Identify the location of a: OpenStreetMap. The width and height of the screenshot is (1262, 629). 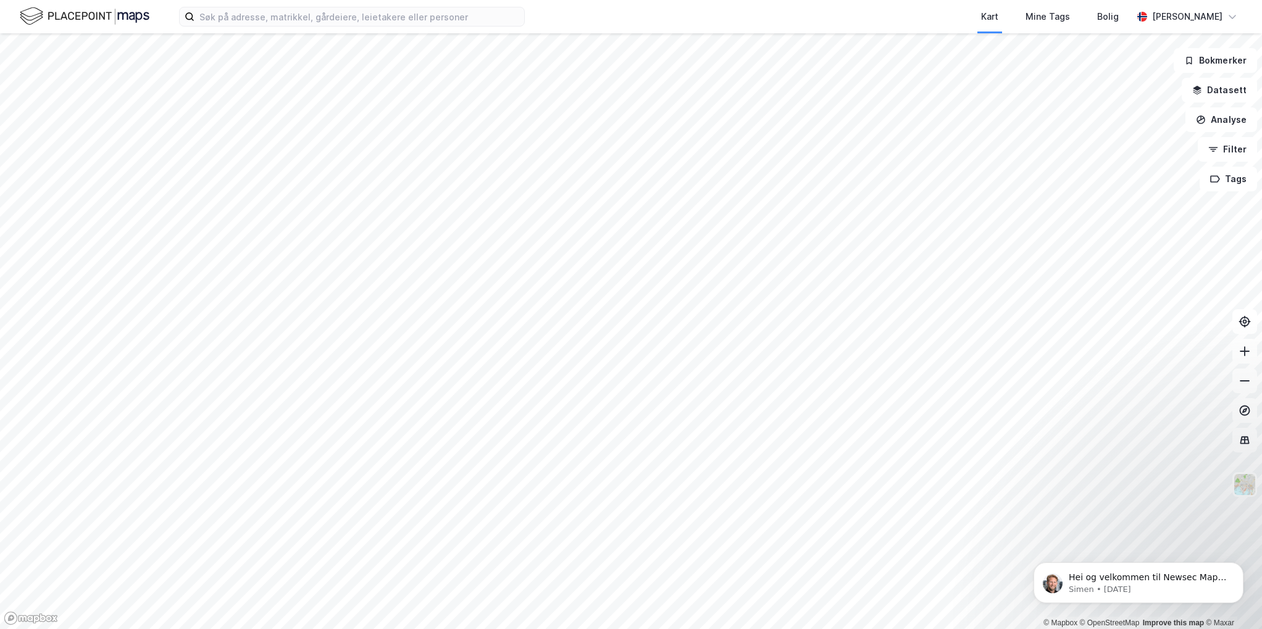
(1110, 623).